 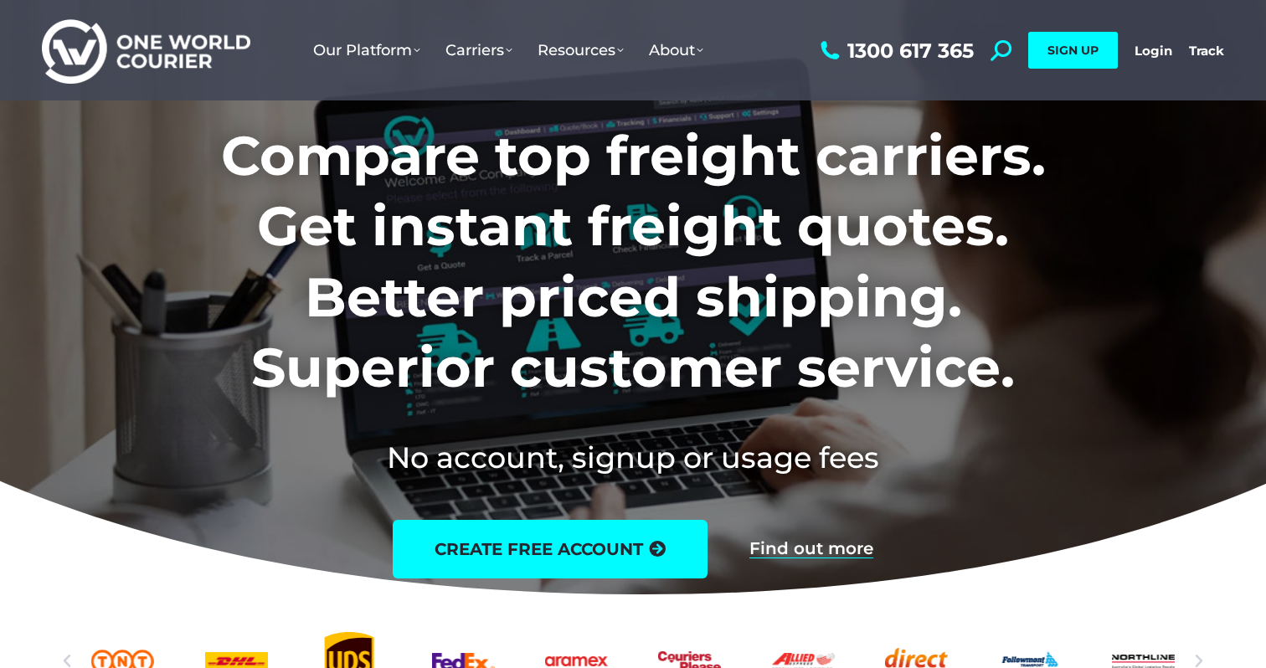 I want to click on span: SIGN UP, so click(x=1073, y=50).